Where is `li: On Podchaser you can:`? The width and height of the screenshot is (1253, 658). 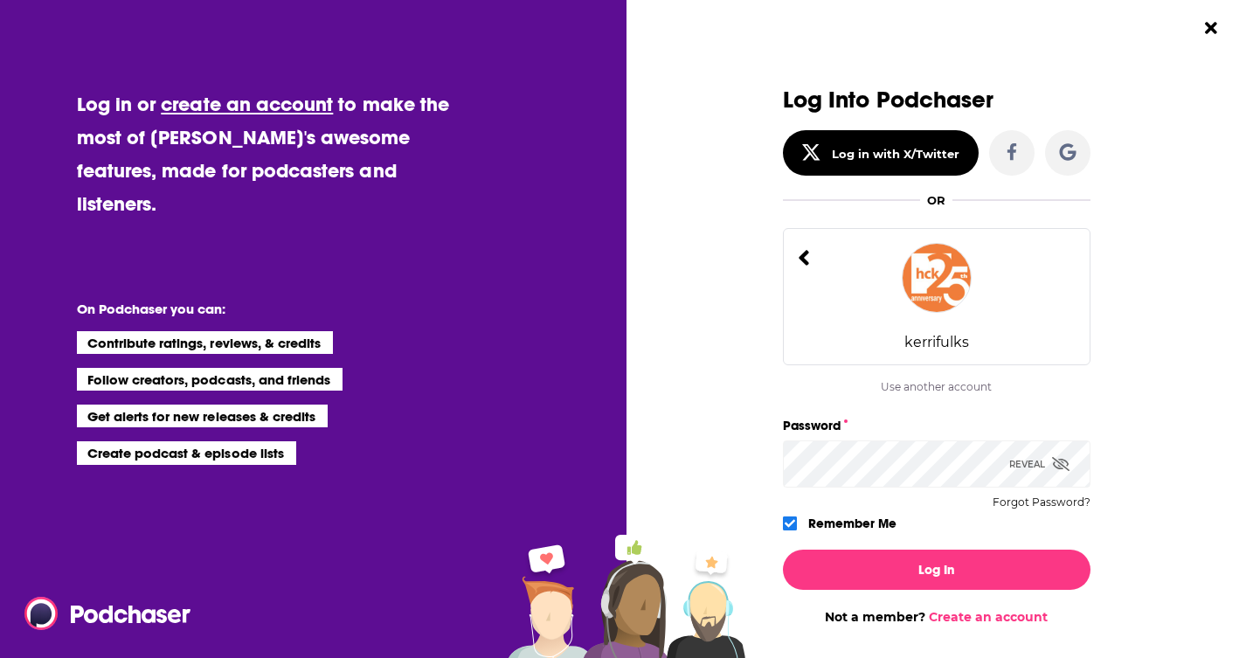
li: On Podchaser you can: is located at coordinates (252, 308).